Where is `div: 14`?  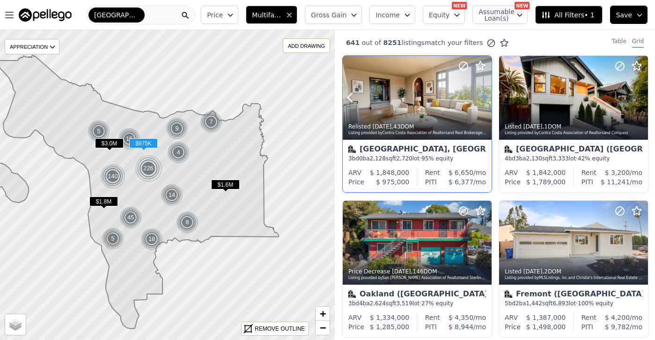
div: 14 is located at coordinates (172, 195).